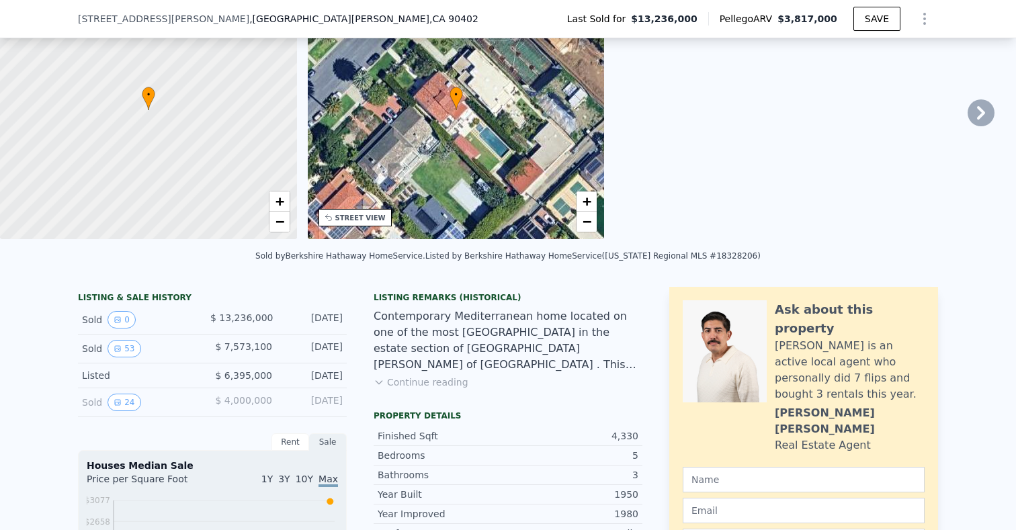 The image size is (1016, 530). Describe the element at coordinates (149, 483) in the screenshot. I see `div: Price per Square Foot` at that location.